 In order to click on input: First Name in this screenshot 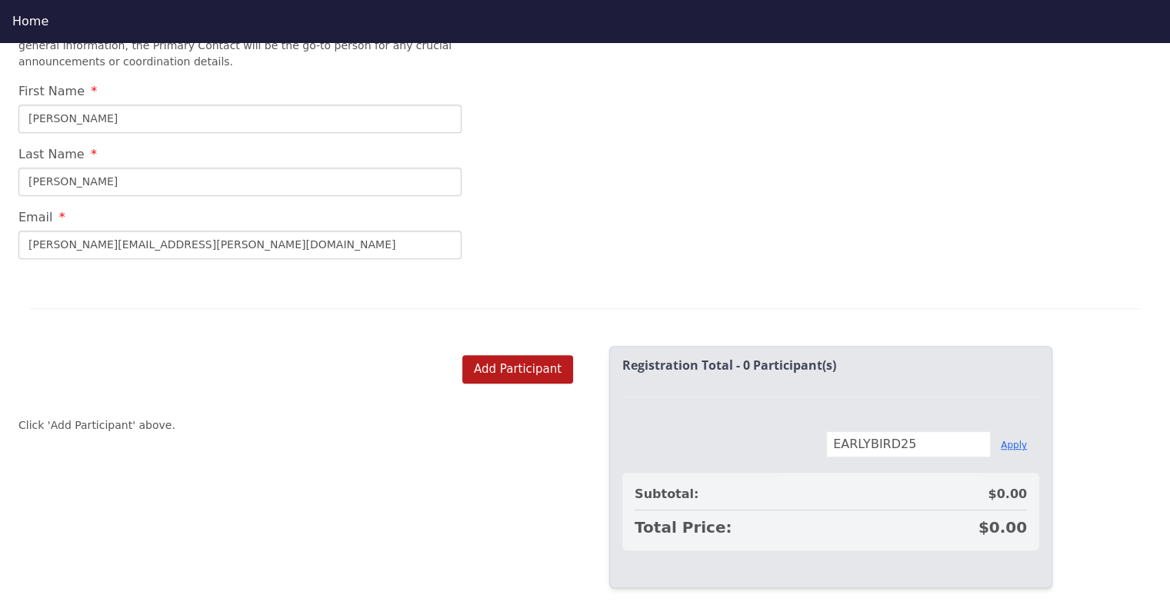, I will do `click(240, 118)`.